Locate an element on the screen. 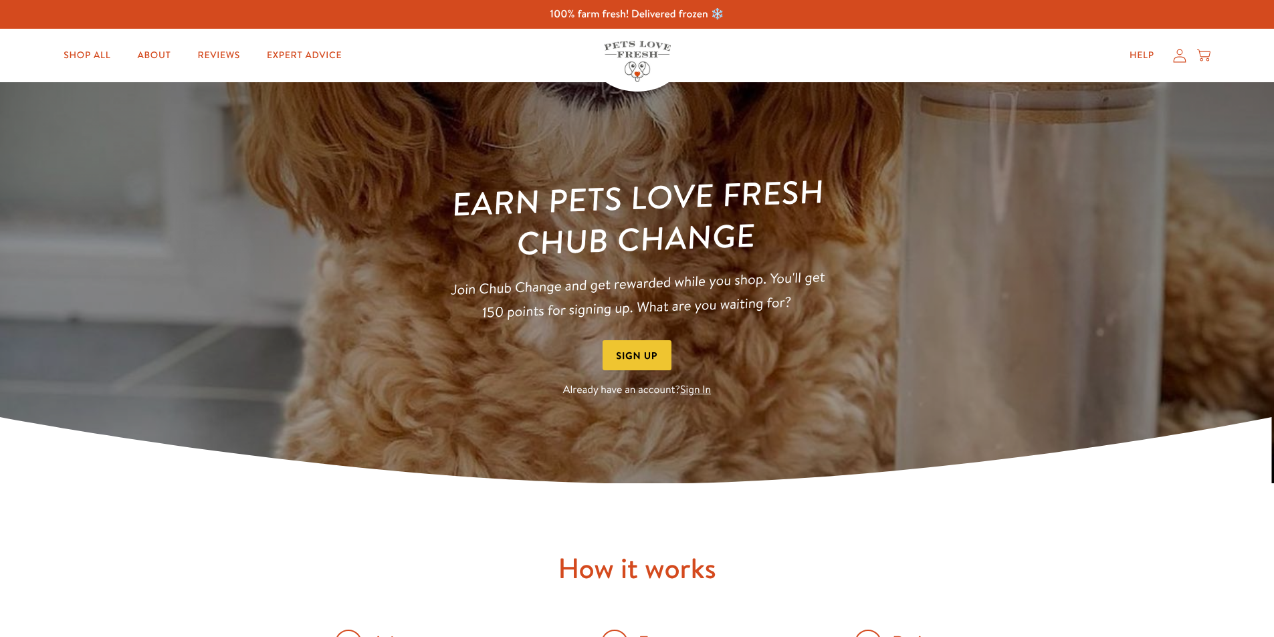 Image resolution: width=1274 pixels, height=637 pixels. a: About is located at coordinates (154, 55).